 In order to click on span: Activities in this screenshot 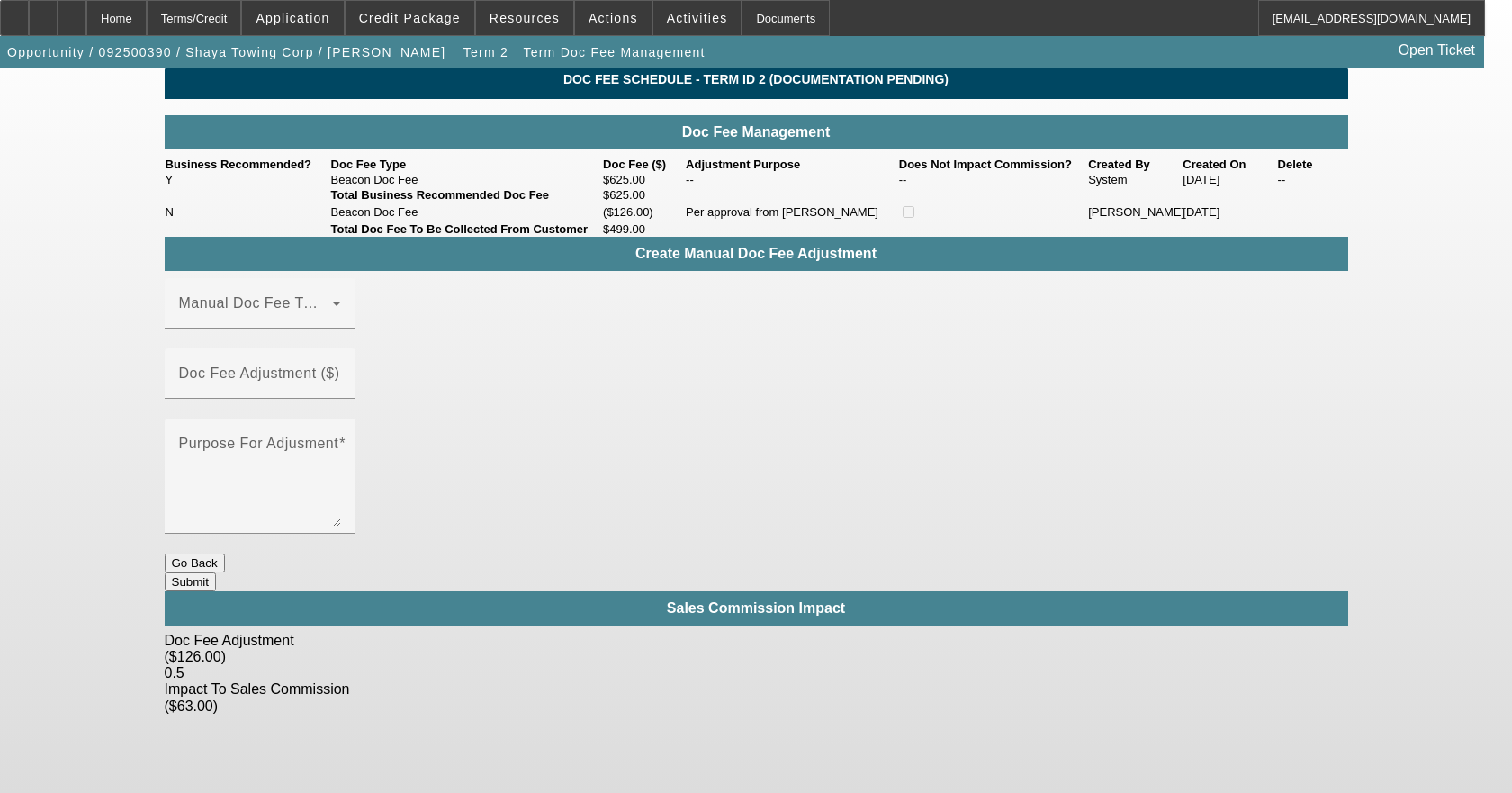, I will do `click(698, 18)`.